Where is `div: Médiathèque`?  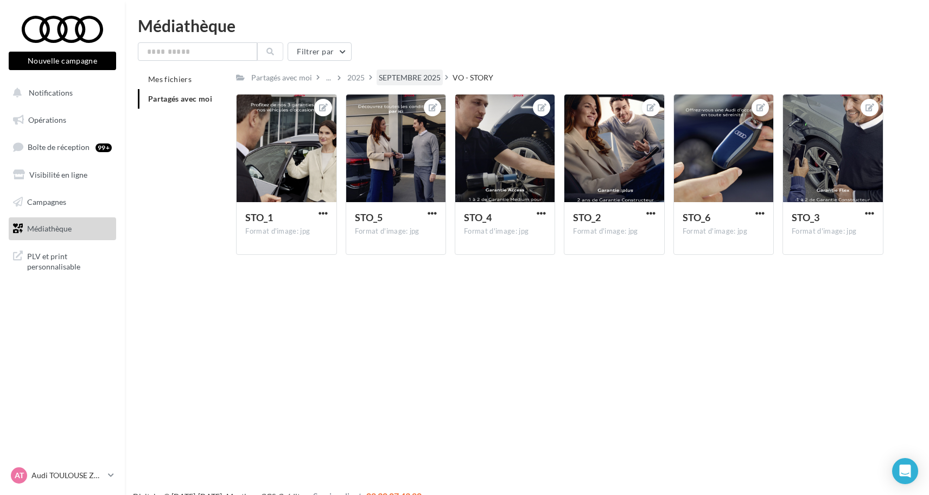
div: Médiathèque is located at coordinates (527, 26).